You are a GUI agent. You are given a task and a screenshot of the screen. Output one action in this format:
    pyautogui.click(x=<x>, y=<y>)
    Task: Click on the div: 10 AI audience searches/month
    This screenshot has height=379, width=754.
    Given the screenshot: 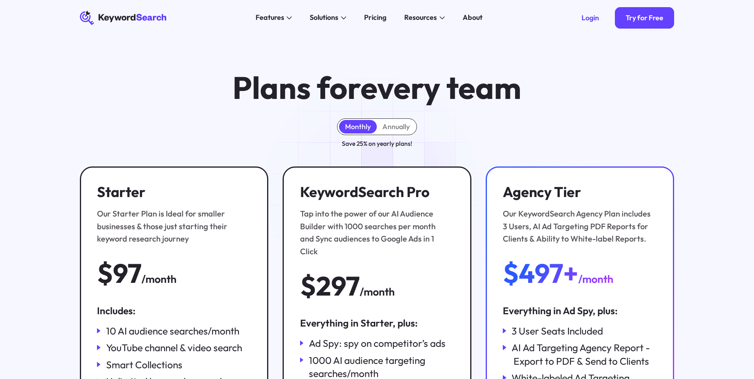 What is the action you would take?
    pyautogui.click(x=172, y=331)
    